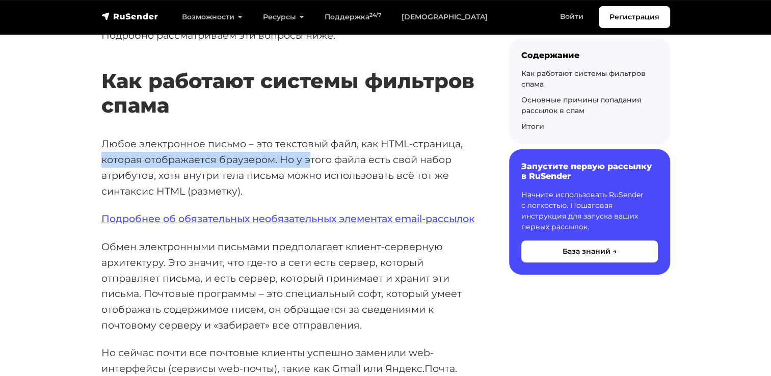 The width and height of the screenshot is (771, 376). What do you see at coordinates (590, 251) in the screenshot?
I see `button: База знаний →` at bounding box center [590, 251].